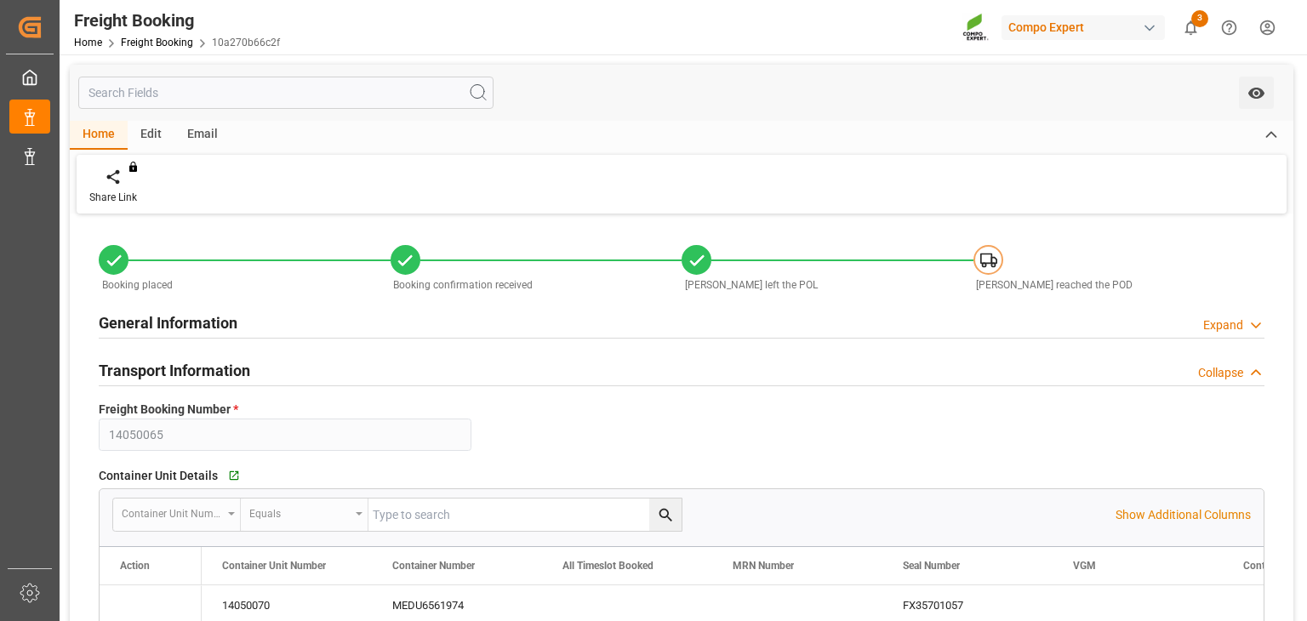 This screenshot has height=621, width=1307. Describe the element at coordinates (274, 566) in the screenshot. I see `span: Container Unit Number` at that location.